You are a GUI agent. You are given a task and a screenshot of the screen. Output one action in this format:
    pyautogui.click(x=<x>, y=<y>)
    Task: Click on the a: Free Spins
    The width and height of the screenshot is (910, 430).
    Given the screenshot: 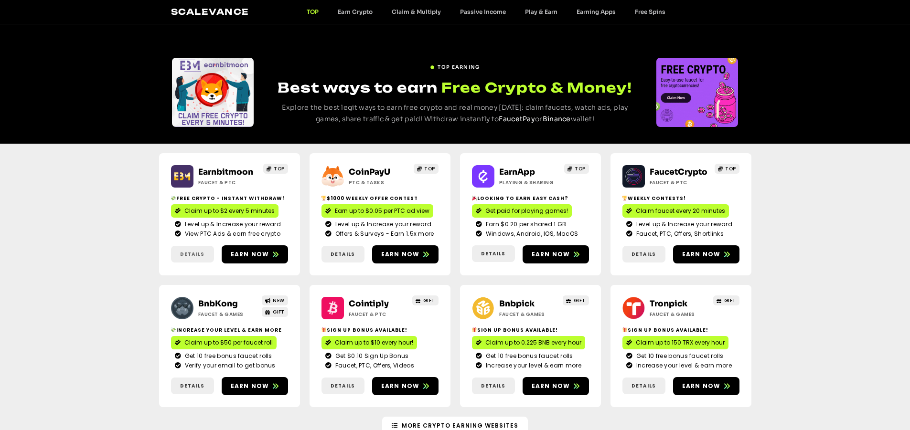 What is the action you would take?
    pyautogui.click(x=650, y=11)
    